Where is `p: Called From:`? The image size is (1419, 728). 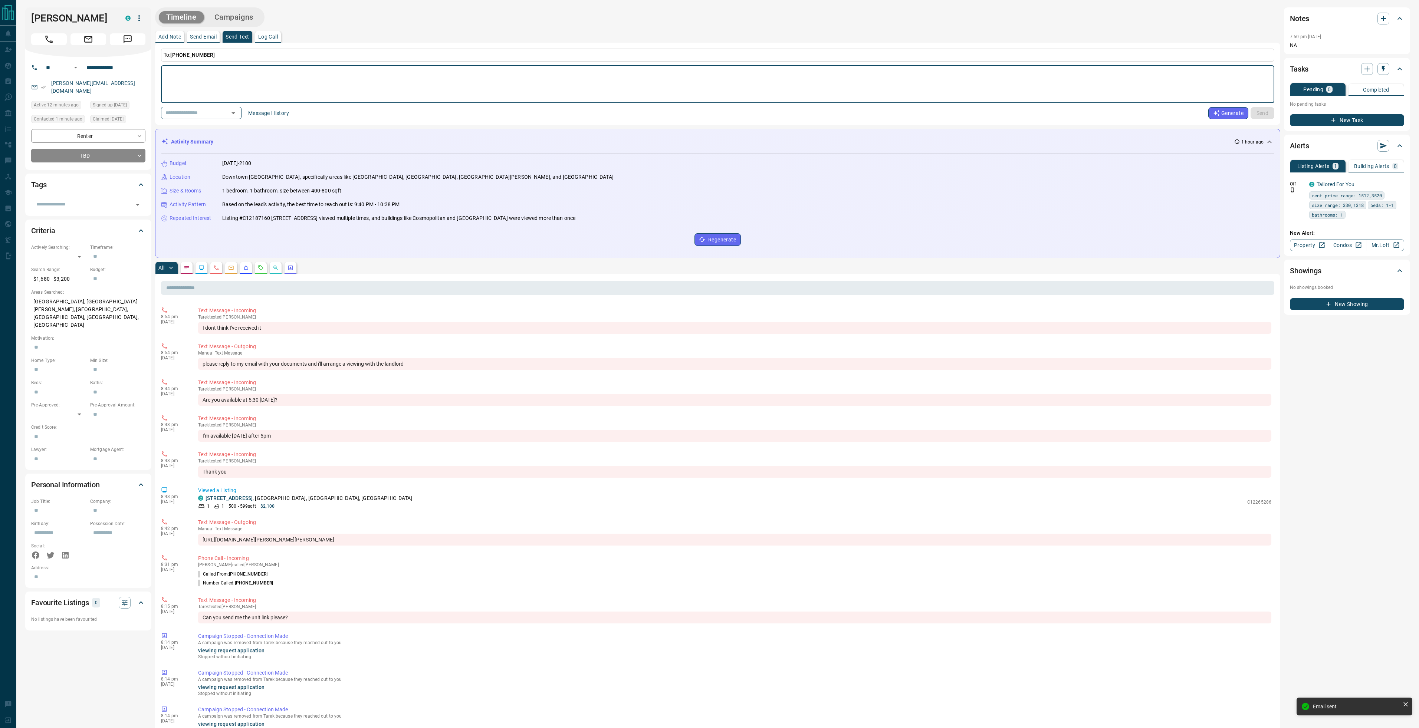
p: Called From: is located at coordinates (233, 574).